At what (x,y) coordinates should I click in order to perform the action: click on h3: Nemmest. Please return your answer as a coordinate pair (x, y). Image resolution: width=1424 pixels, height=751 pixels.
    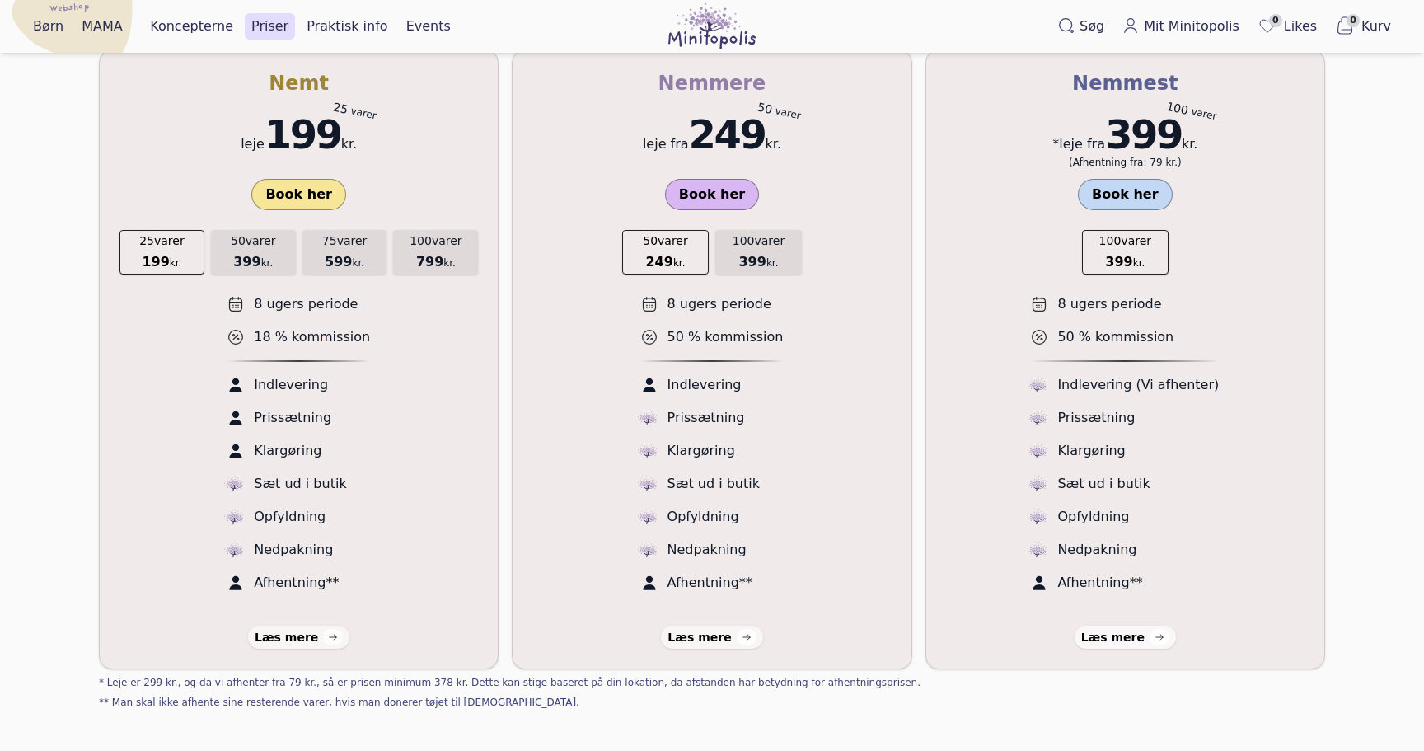
    Looking at the image, I should click on (1125, 83).